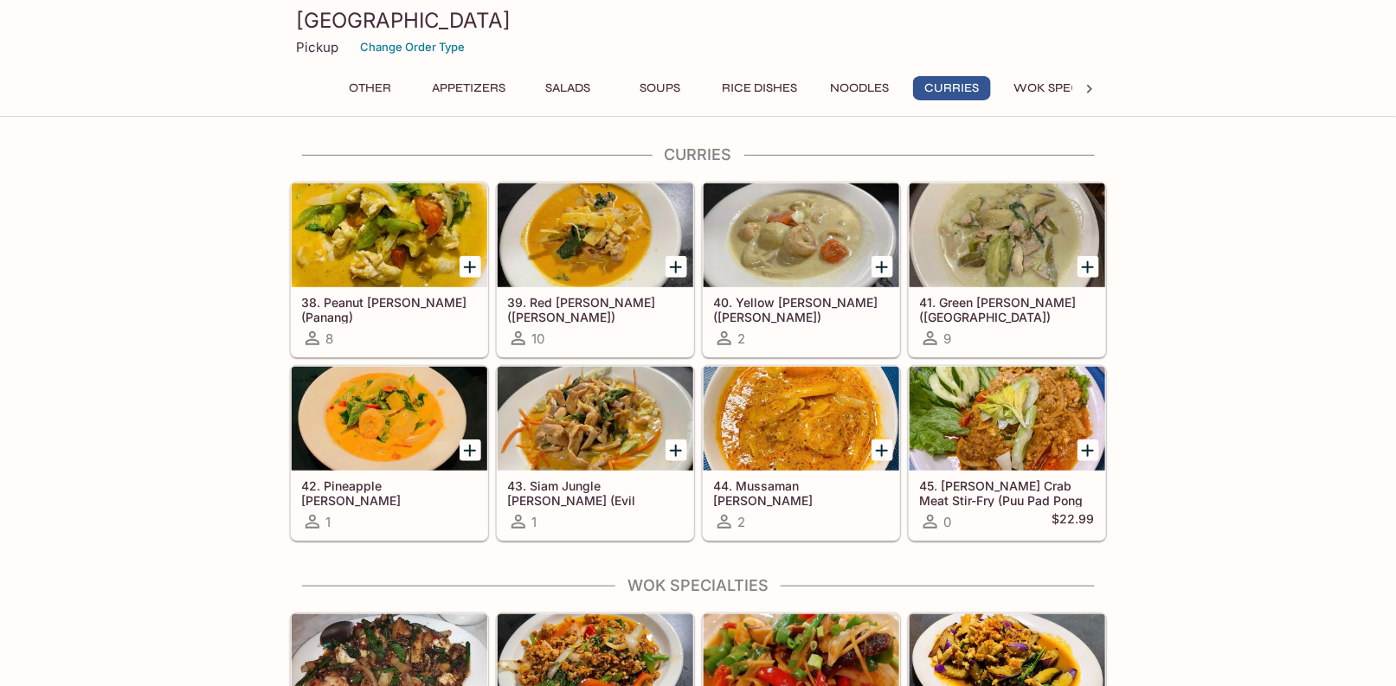 This screenshot has width=1396, height=686. What do you see at coordinates (389, 235) in the screenshot?
I see `div: 38. Peanut Curry (Panang)` at bounding box center [389, 235].